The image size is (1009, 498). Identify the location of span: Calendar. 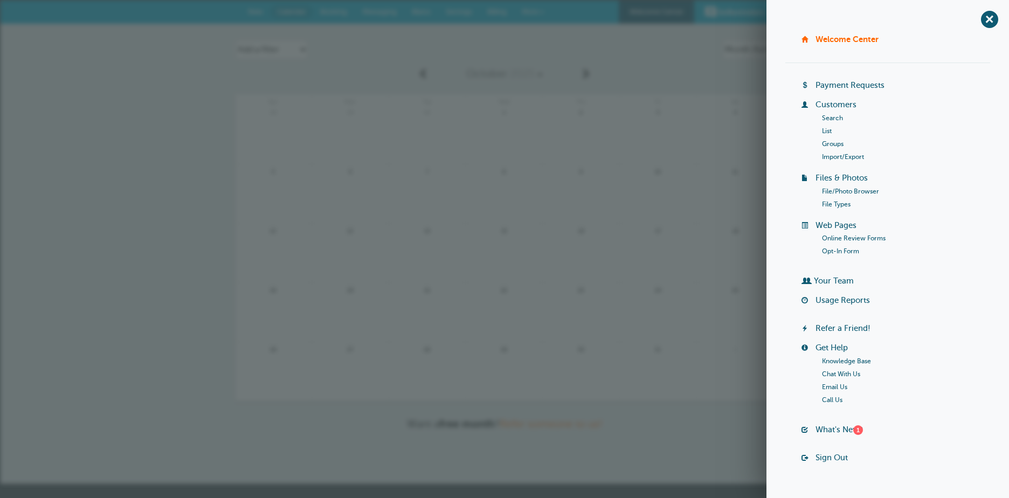
(291, 11).